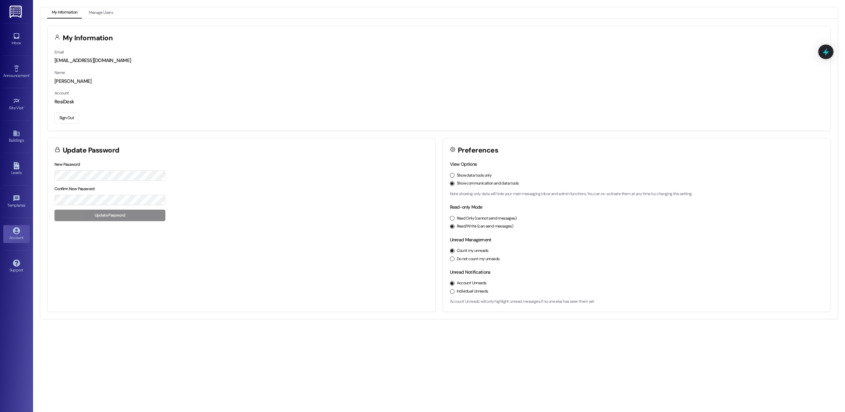 This screenshot has height=412, width=845. Describe the element at coordinates (101, 13) in the screenshot. I see `button: Manage Users` at that location.